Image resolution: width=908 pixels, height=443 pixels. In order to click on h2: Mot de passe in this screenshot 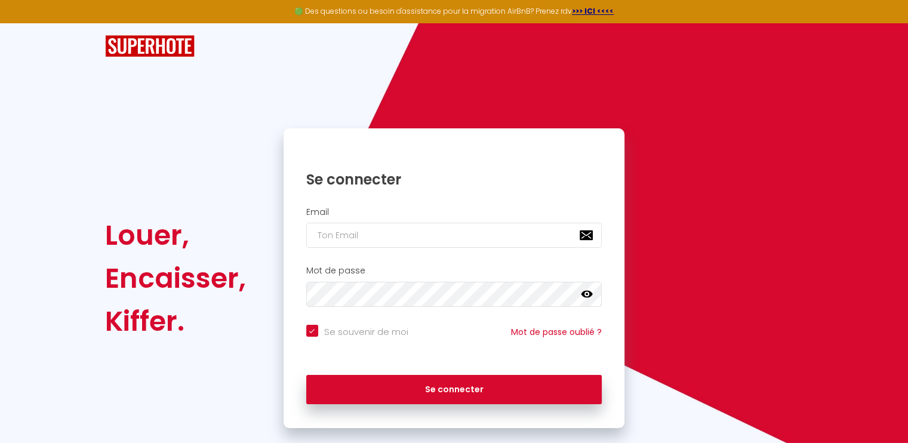, I will do `click(454, 270)`.